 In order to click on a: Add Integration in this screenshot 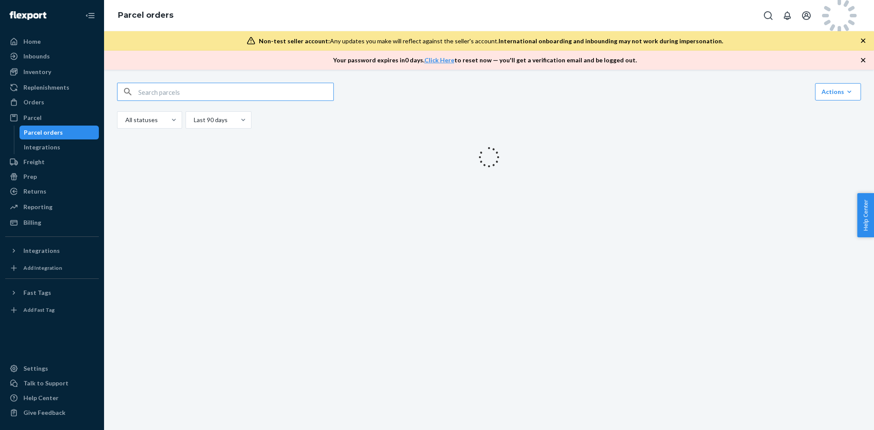, I will do `click(52, 268)`.